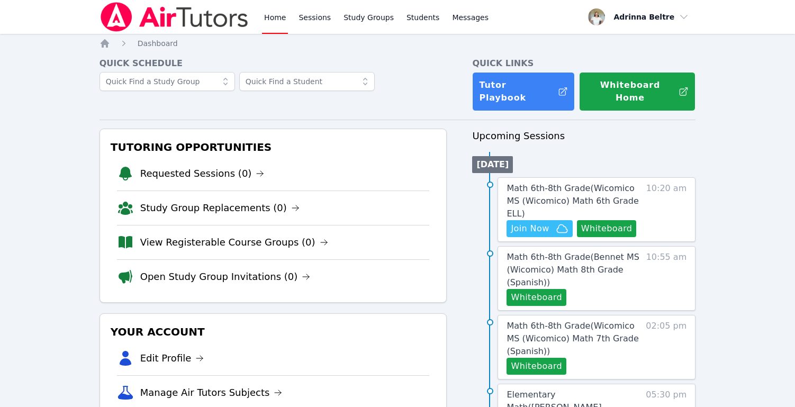  Describe the element at coordinates (584, 136) in the screenshot. I see `h3: Upcoming Sessions` at that location.